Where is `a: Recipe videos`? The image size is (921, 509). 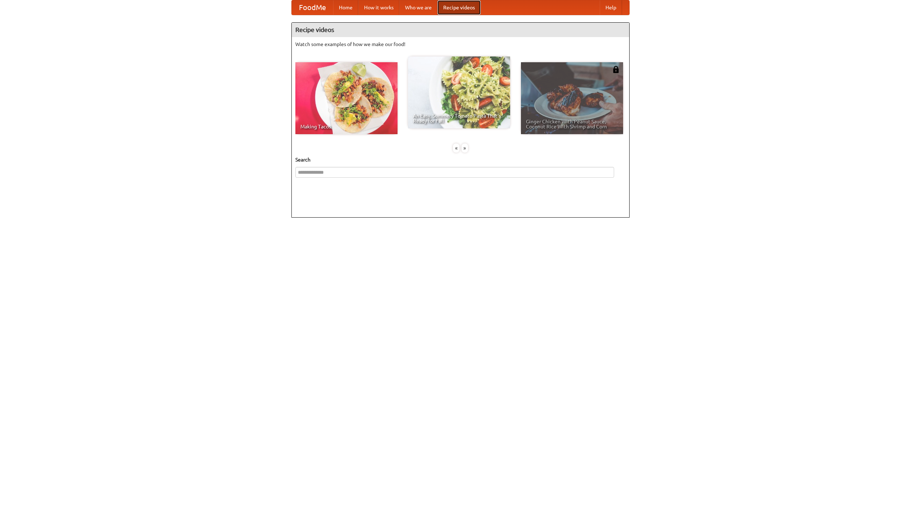 a: Recipe videos is located at coordinates (459, 8).